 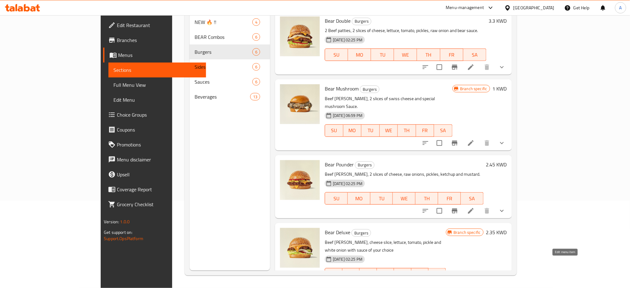 What do you see at coordinates (256, 67) in the screenshot?
I see `span: 6` at bounding box center [256, 67].